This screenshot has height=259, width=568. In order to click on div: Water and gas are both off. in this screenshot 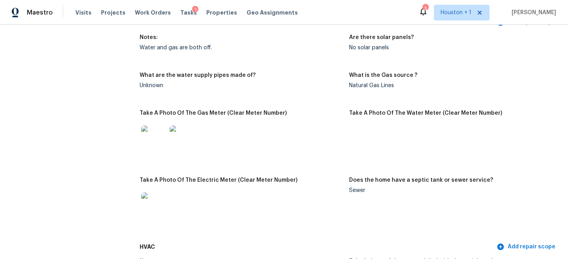, I will do `click(241, 48)`.